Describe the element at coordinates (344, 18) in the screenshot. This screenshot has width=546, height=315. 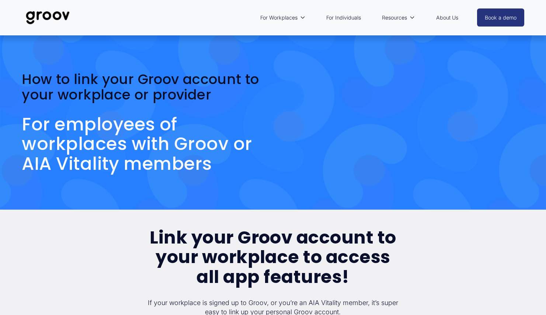
I see `a: For Individuals` at that location.